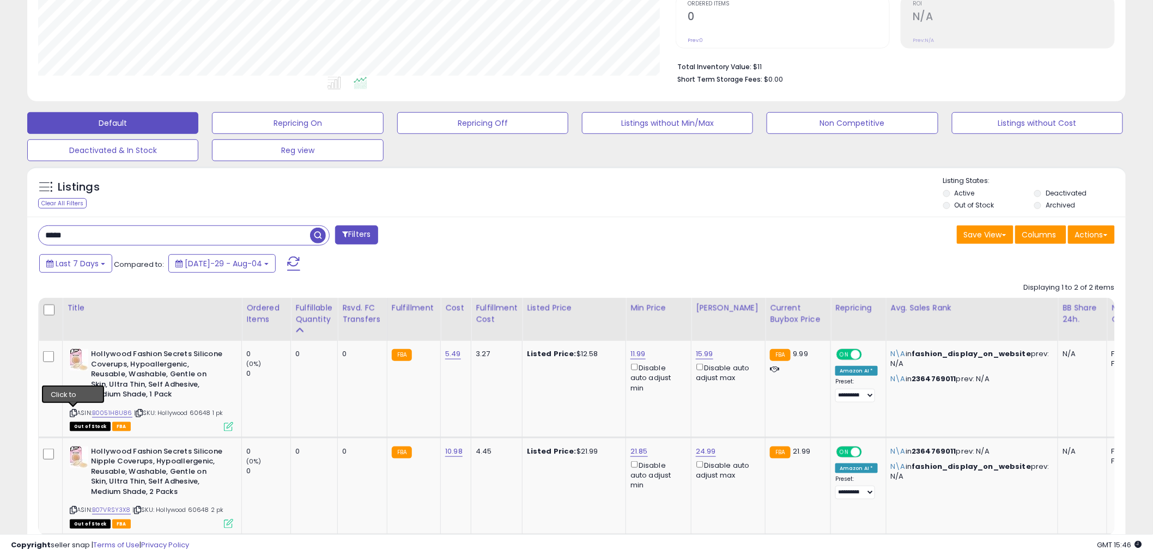 Image resolution: width=1153 pixels, height=556 pixels. I want to click on span: | SKU: Hollywood 60648 1 pk, so click(179, 413).